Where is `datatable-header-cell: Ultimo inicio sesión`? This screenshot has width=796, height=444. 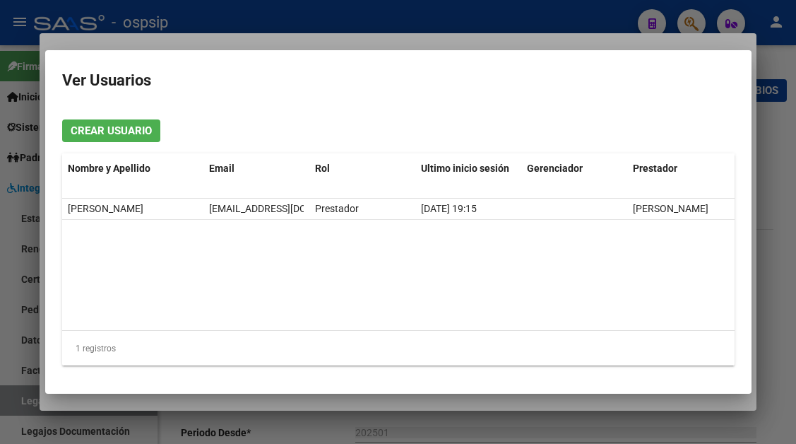 datatable-header-cell: Ultimo inicio sesión is located at coordinates (468, 168).